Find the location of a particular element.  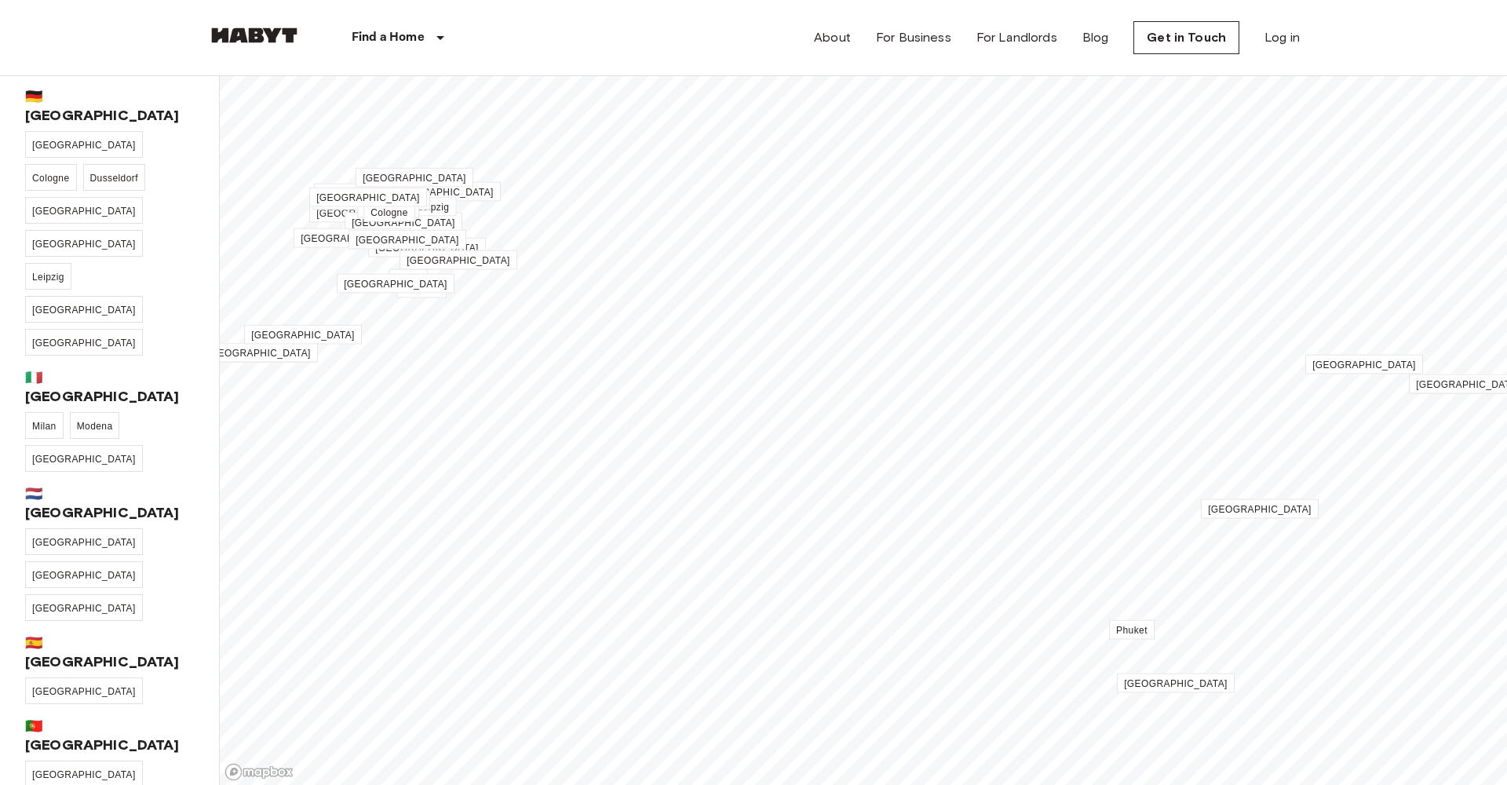

a: For Landlords is located at coordinates (1017, 38).